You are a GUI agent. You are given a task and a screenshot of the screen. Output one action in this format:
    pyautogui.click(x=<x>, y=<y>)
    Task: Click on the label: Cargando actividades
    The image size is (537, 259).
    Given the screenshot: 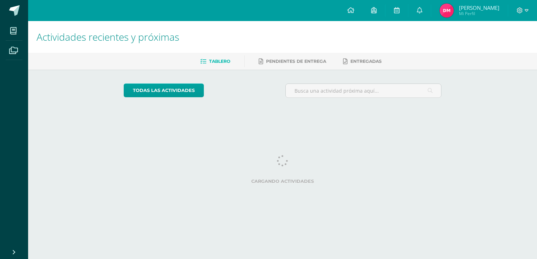 What is the action you would take?
    pyautogui.click(x=282, y=181)
    